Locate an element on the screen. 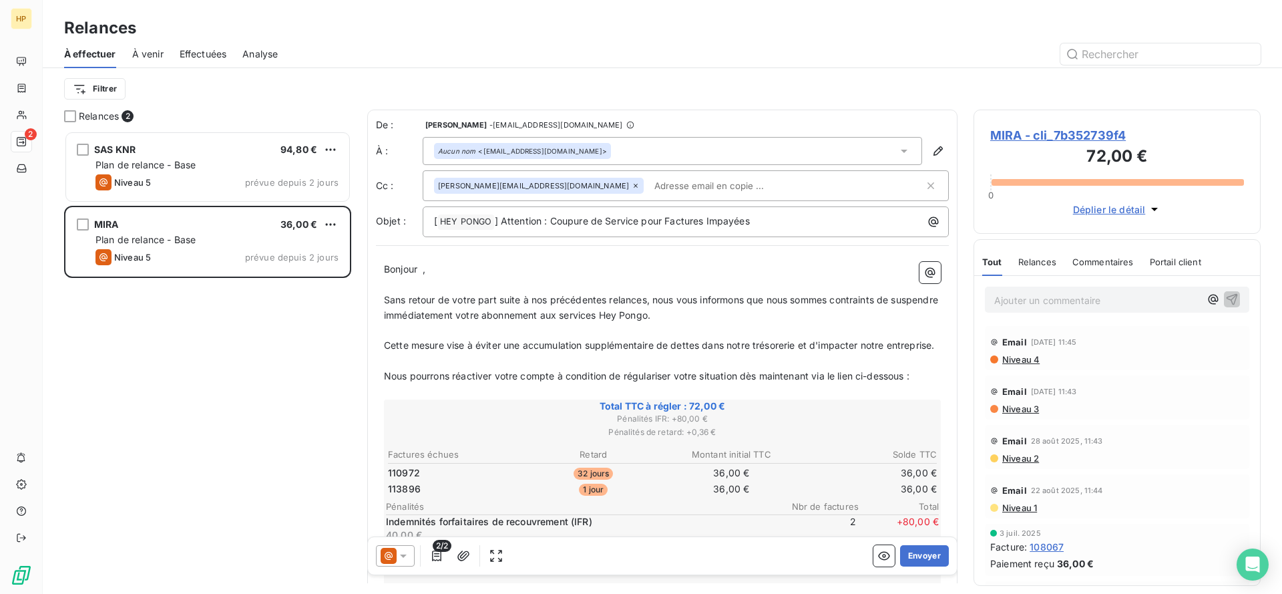 This screenshot has height=594, width=1282. span: Niveau 4 is located at coordinates (1021, 359).